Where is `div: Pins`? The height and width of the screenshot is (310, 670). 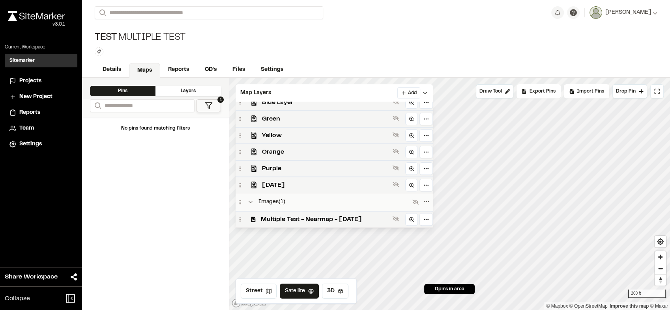
div: Pins is located at coordinates (123, 91).